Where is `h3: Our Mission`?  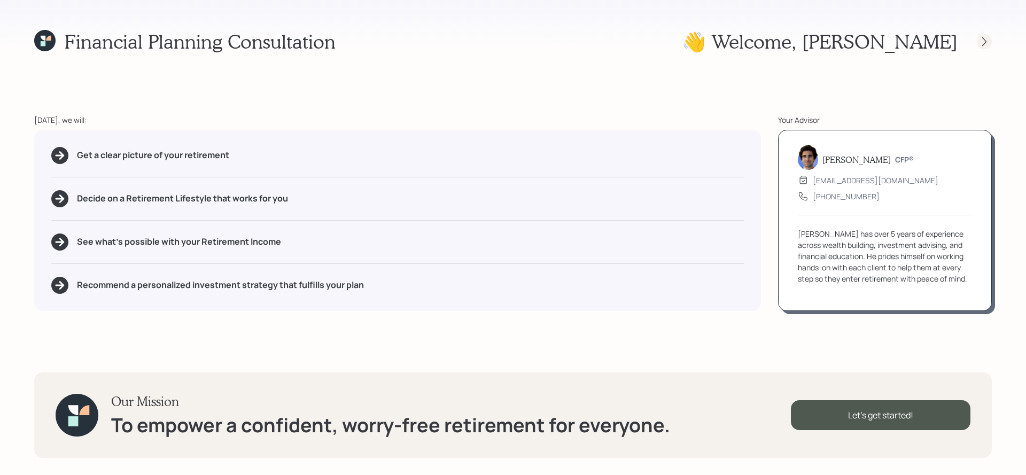 h3: Our Mission is located at coordinates (391, 401).